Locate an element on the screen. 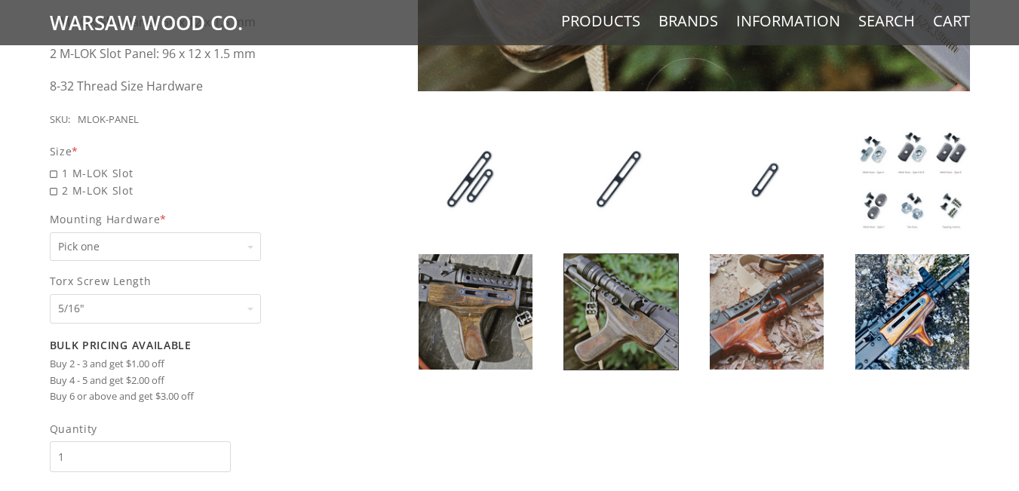  li: Buy 6 or above and get $3.00 off is located at coordinates (194, 397).